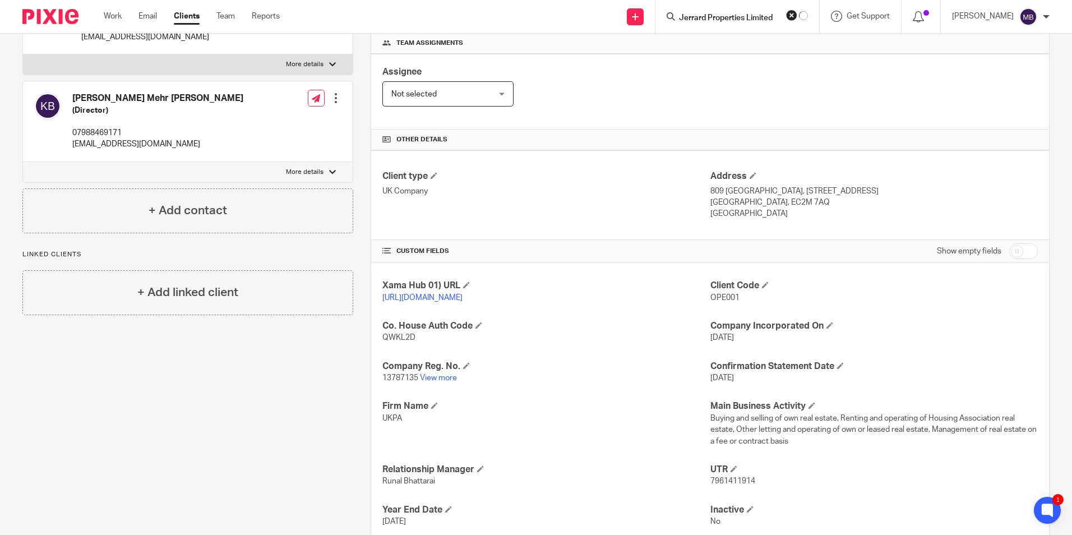 This screenshot has width=1072, height=535. I want to click on h4: Main Business Activity, so click(874, 406).